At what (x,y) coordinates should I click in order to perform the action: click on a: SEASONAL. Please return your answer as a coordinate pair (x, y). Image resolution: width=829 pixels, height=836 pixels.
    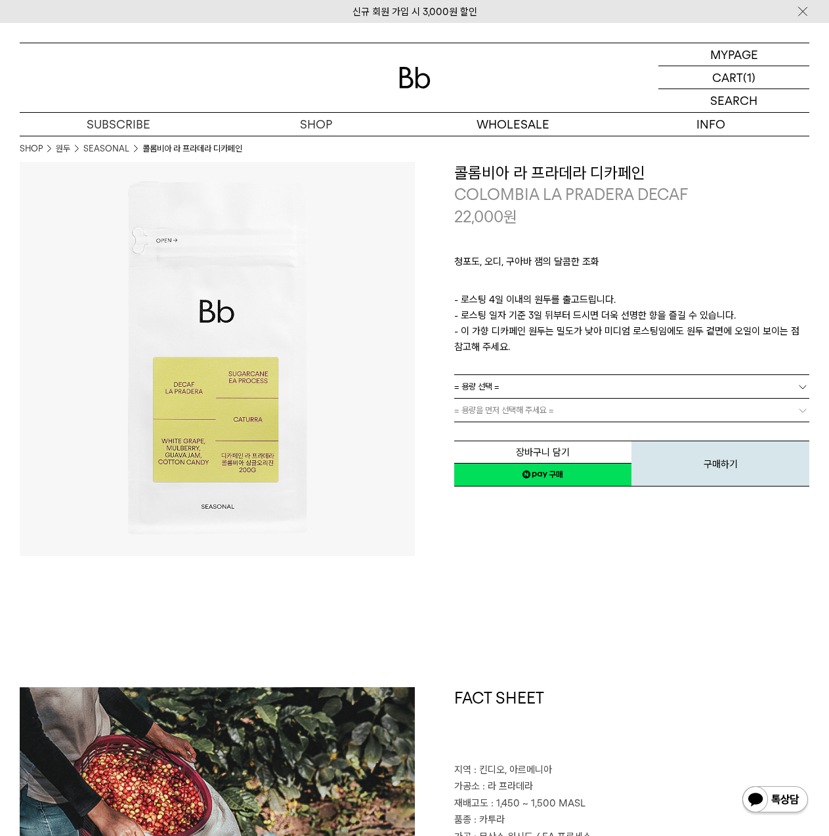
    Looking at the image, I should click on (106, 149).